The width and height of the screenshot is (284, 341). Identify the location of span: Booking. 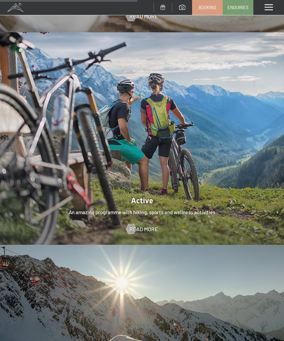
(207, 7).